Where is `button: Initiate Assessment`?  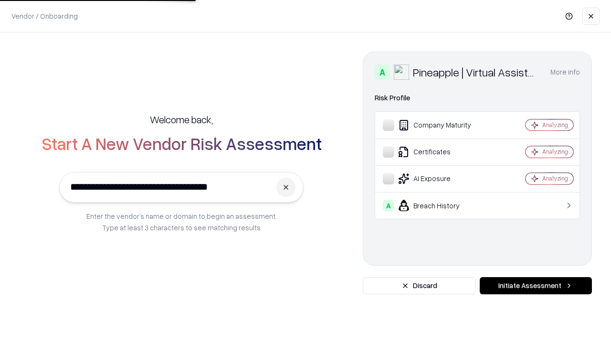
button: Initiate Assessment is located at coordinates (536, 286).